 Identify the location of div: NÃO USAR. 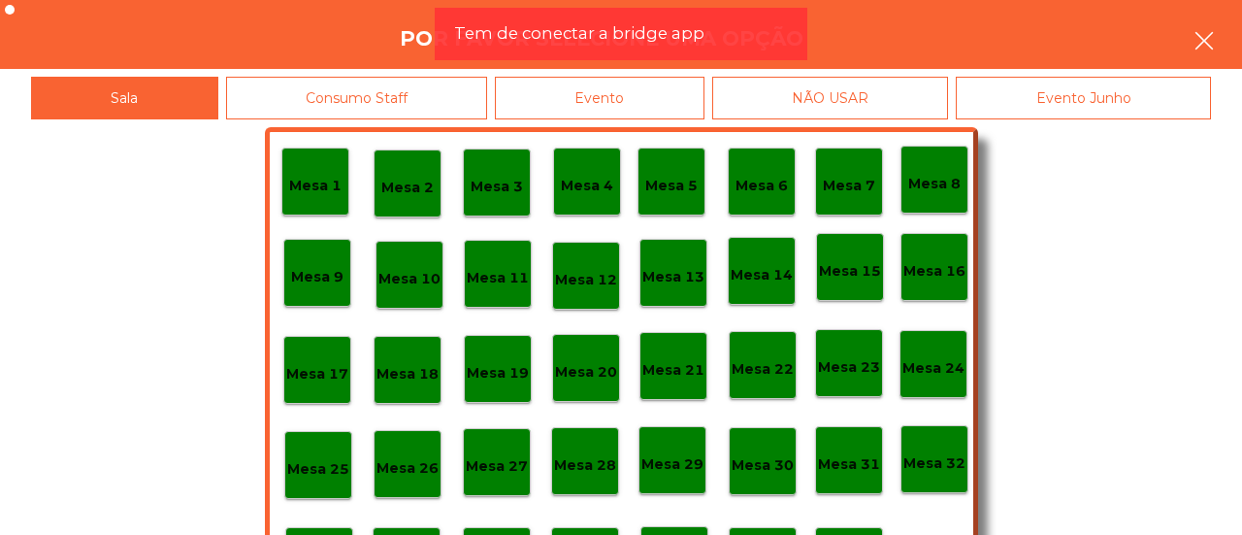
(830, 98).